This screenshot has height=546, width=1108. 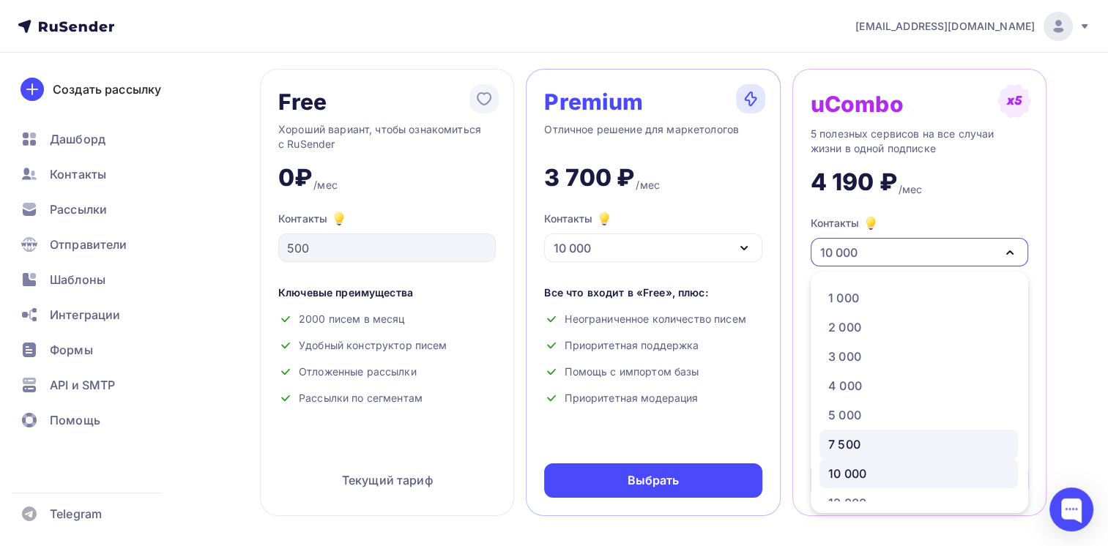 What do you see at coordinates (652, 293) in the screenshot?
I see `div: Все что входит в «Free», плюс:` at bounding box center [652, 293].